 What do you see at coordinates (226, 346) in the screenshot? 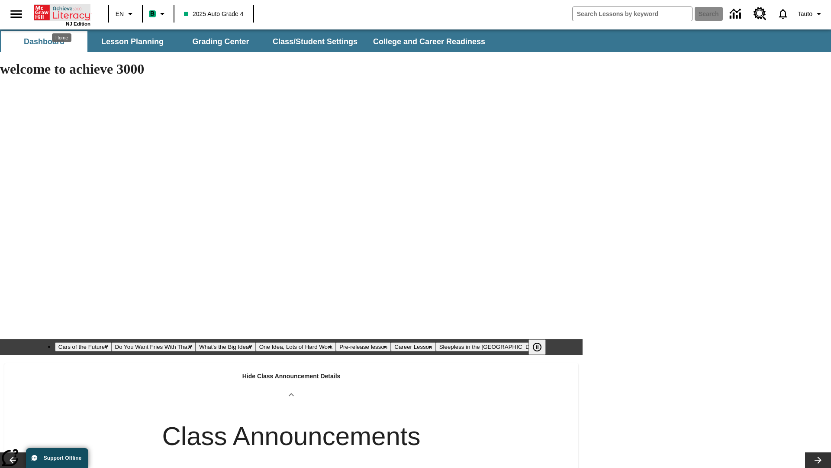
I see `button: Slide 3 What's the Big Idea?` at bounding box center [226, 346].